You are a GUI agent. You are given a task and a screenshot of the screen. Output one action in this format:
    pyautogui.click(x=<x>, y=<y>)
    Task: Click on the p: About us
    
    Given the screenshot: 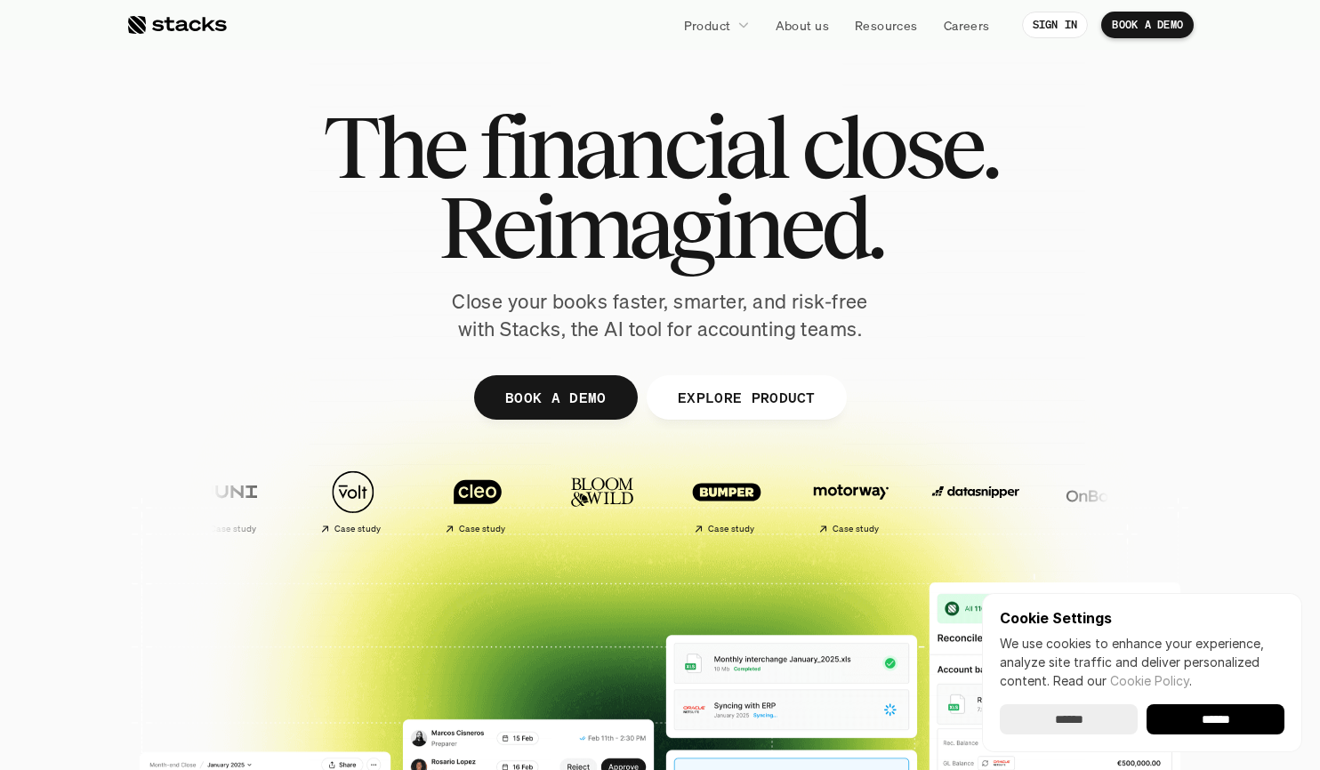 What is the action you would take?
    pyautogui.click(x=802, y=25)
    